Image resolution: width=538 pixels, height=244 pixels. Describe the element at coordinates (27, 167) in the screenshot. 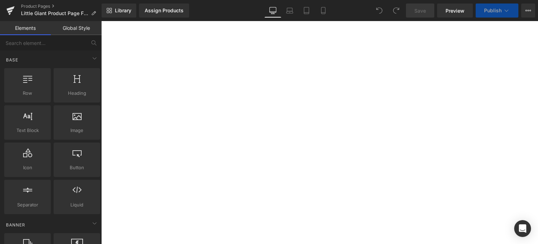

I see `span: Icon` at that location.